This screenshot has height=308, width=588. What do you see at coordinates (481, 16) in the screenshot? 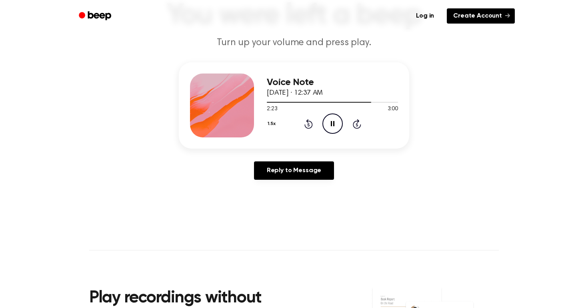
I see `a: Create Account` at bounding box center [481, 16].